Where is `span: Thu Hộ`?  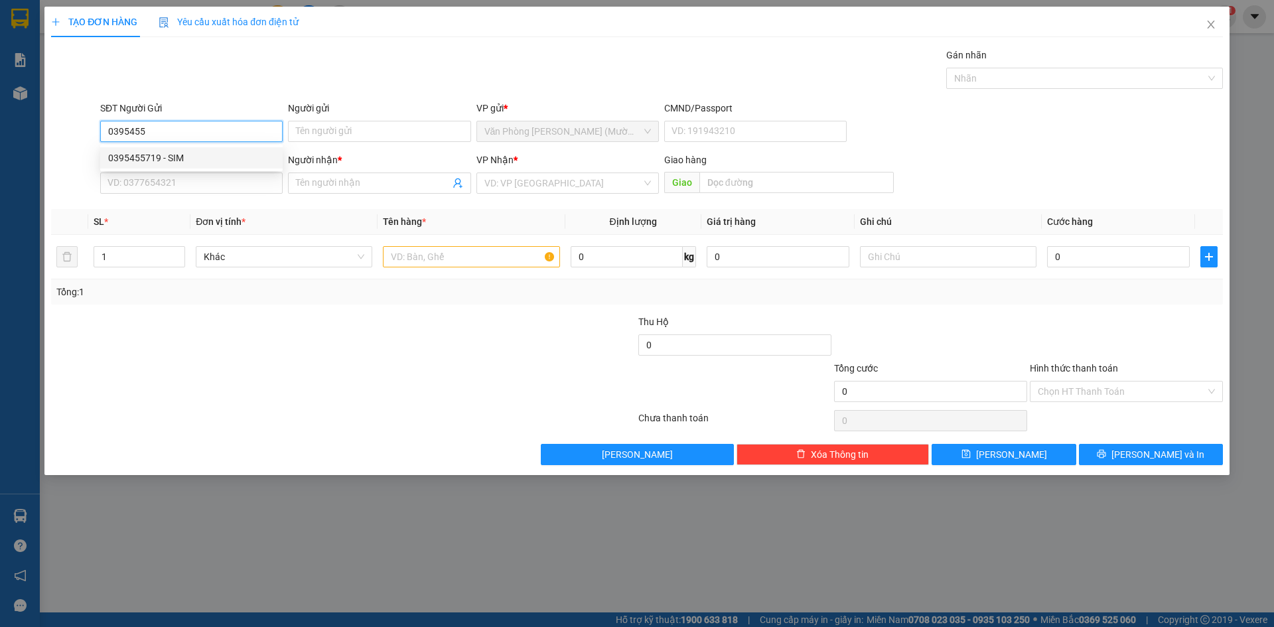 span: Thu Hộ is located at coordinates (653, 322).